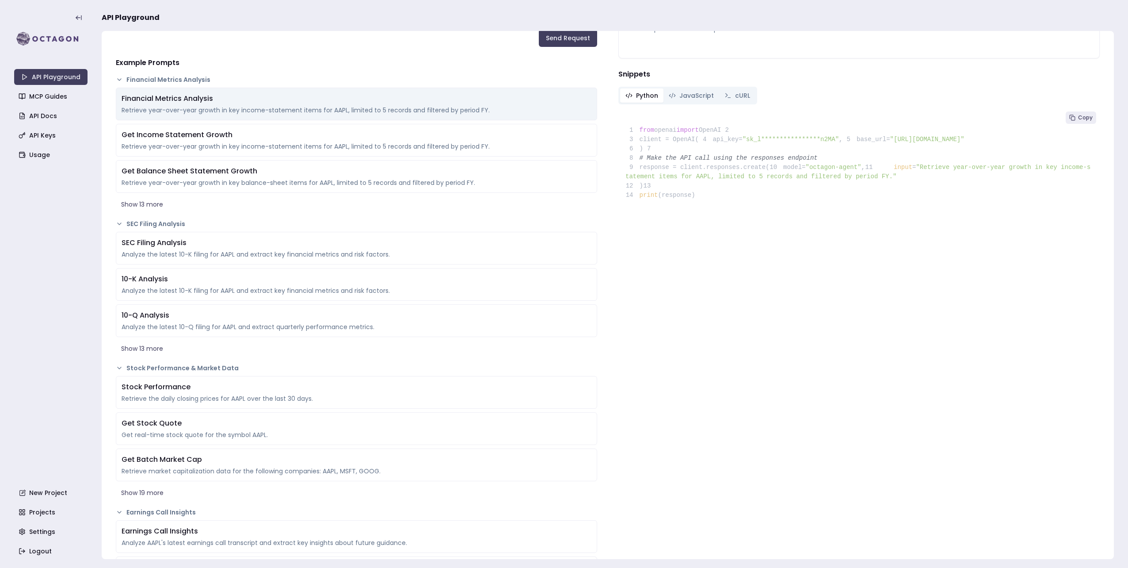 The image size is (1128, 568). I want to click on span: model=, so click(794, 167).